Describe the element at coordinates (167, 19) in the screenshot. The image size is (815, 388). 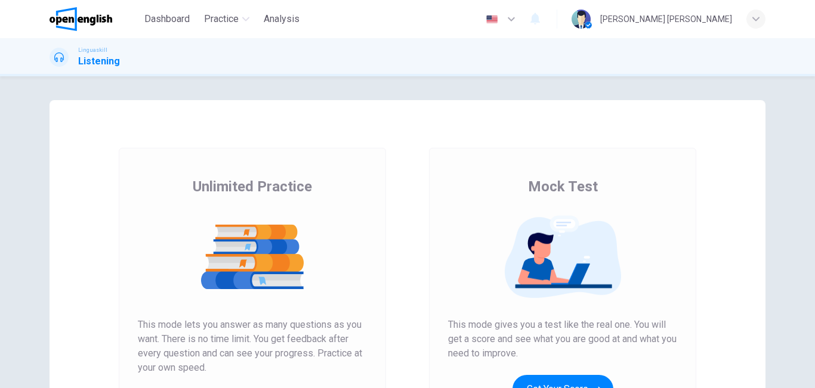
I see `button: Dashboard` at that location.